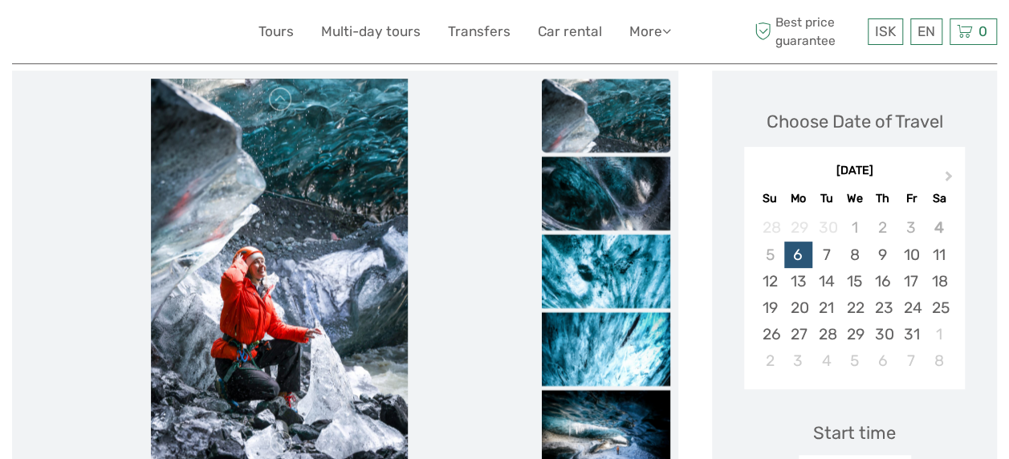 The image size is (1009, 459). Describe the element at coordinates (798, 334) in the screenshot. I see `div: Choose Monday, October 27th, 2025` at that location.